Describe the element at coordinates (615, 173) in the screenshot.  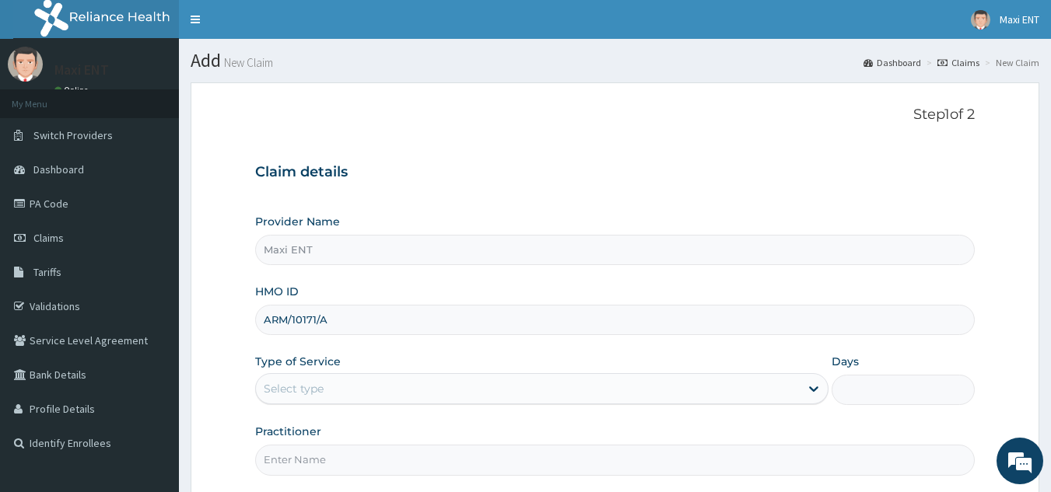
I see `h3: Claim details` at that location.